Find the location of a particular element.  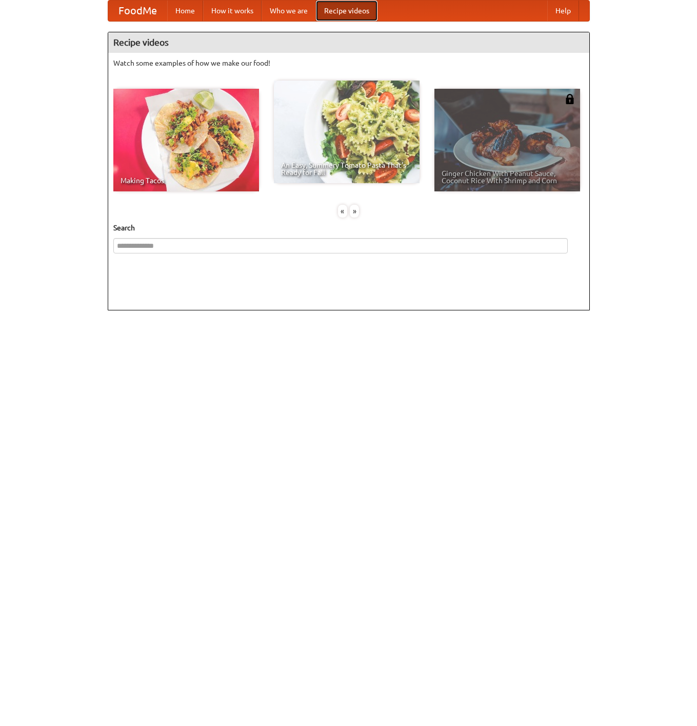

span: Making Tacos is located at coordinates (186, 181).